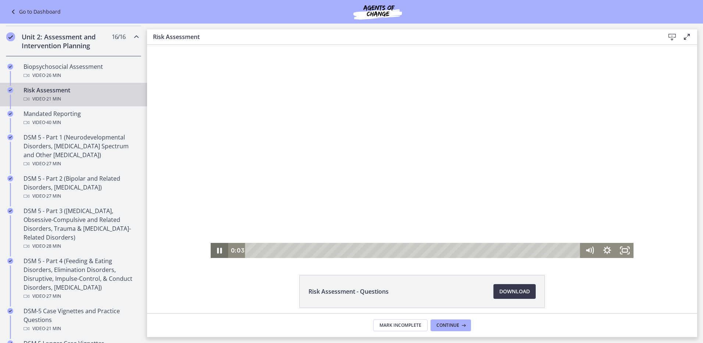 The height and width of the screenshot is (343, 703). Describe the element at coordinates (53, 122) in the screenshot. I see `span: · 40 min` at that location.